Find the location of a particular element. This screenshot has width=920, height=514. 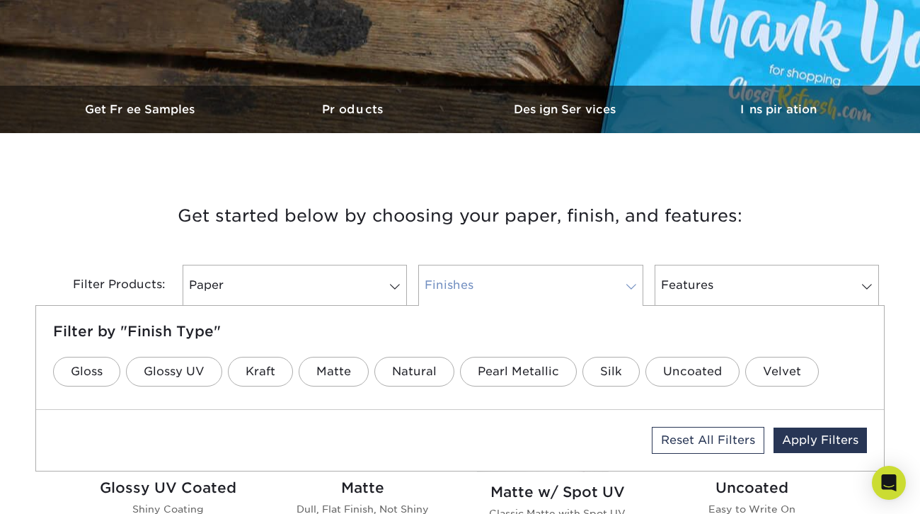

a: Products is located at coordinates (354, 109).